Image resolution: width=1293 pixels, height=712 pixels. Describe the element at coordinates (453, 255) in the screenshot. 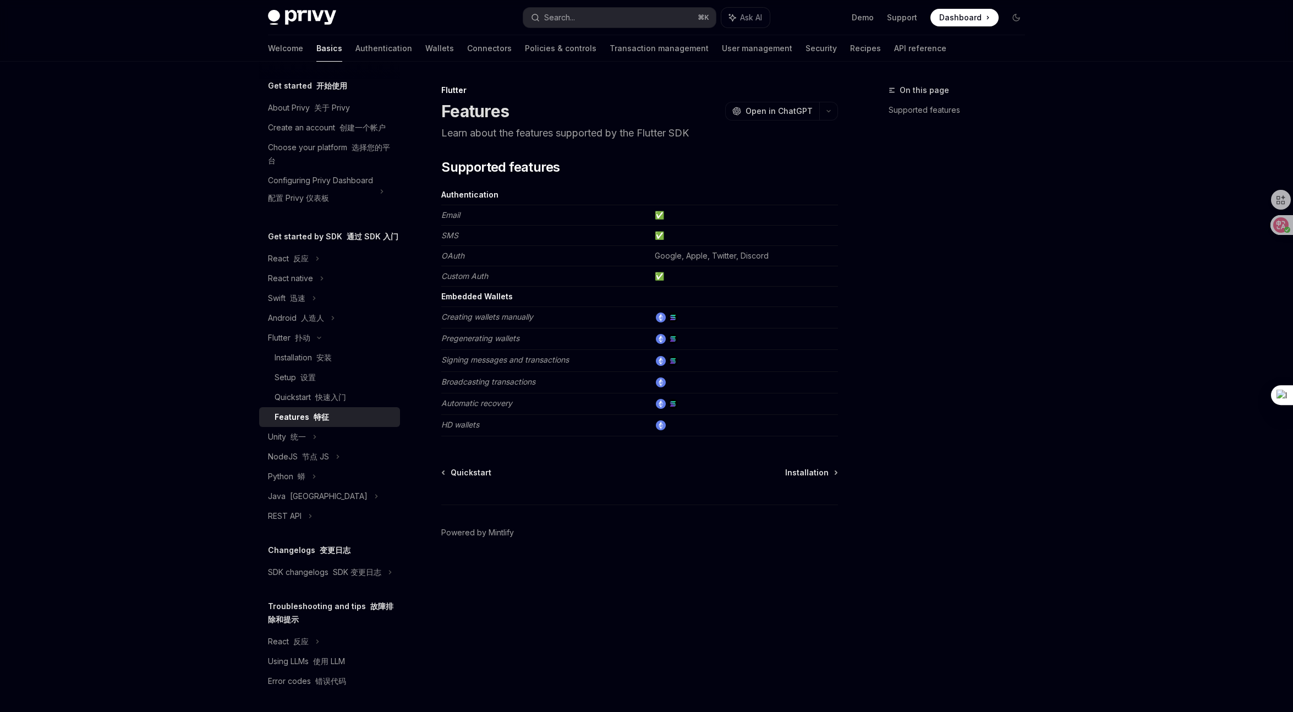

I see `em: OAuth` at that location.